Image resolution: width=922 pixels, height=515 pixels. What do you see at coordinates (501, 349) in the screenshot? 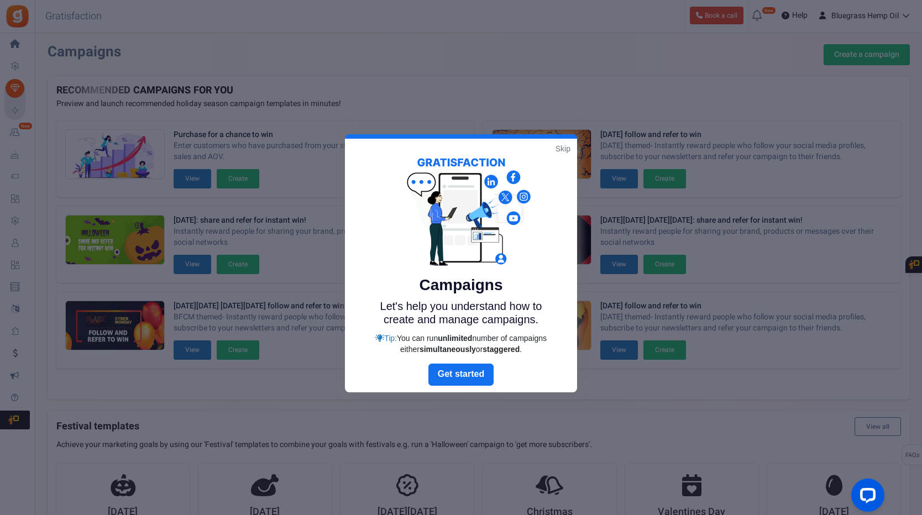
I see `strong: staggered` at bounding box center [501, 349].